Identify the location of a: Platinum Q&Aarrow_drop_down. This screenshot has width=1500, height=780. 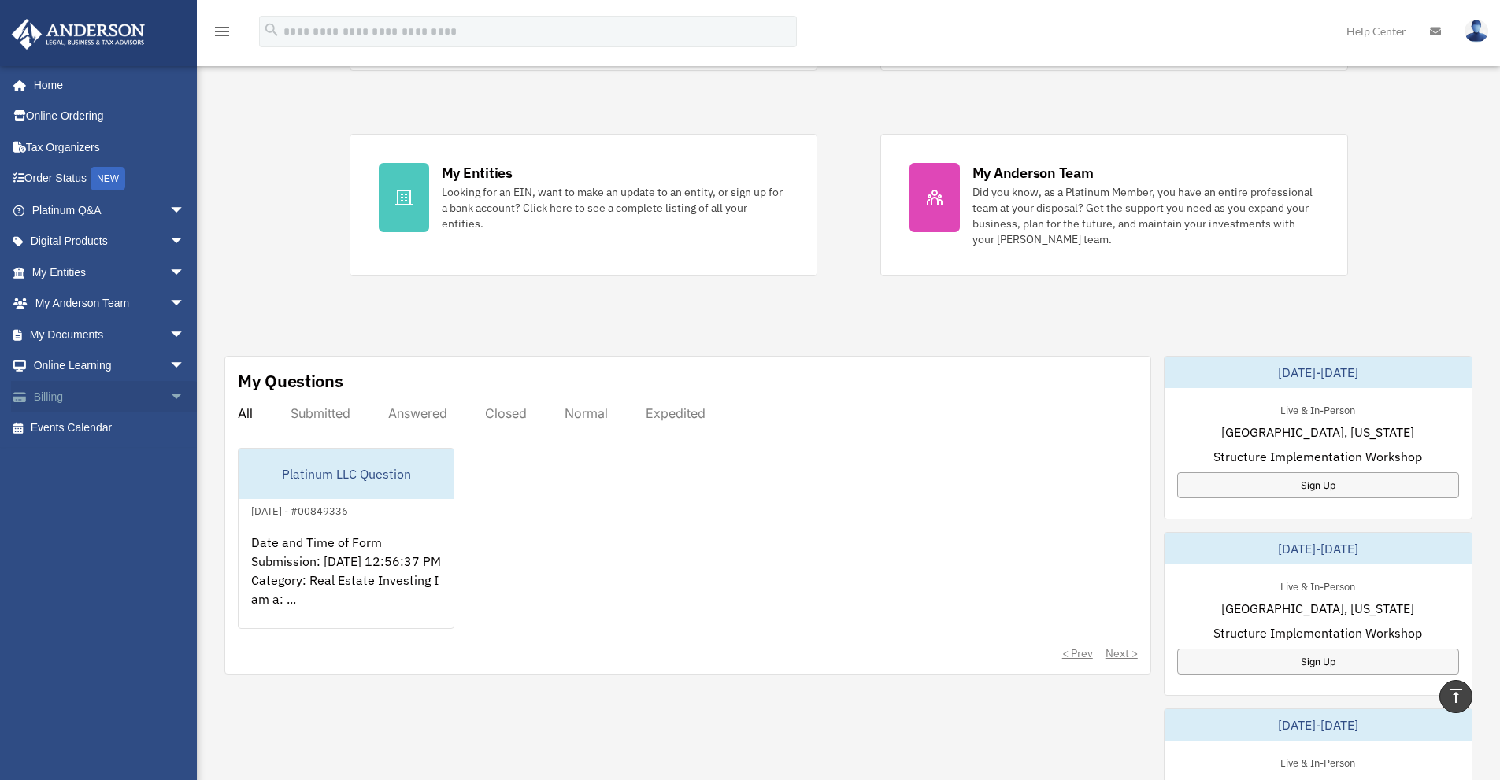
(109, 210).